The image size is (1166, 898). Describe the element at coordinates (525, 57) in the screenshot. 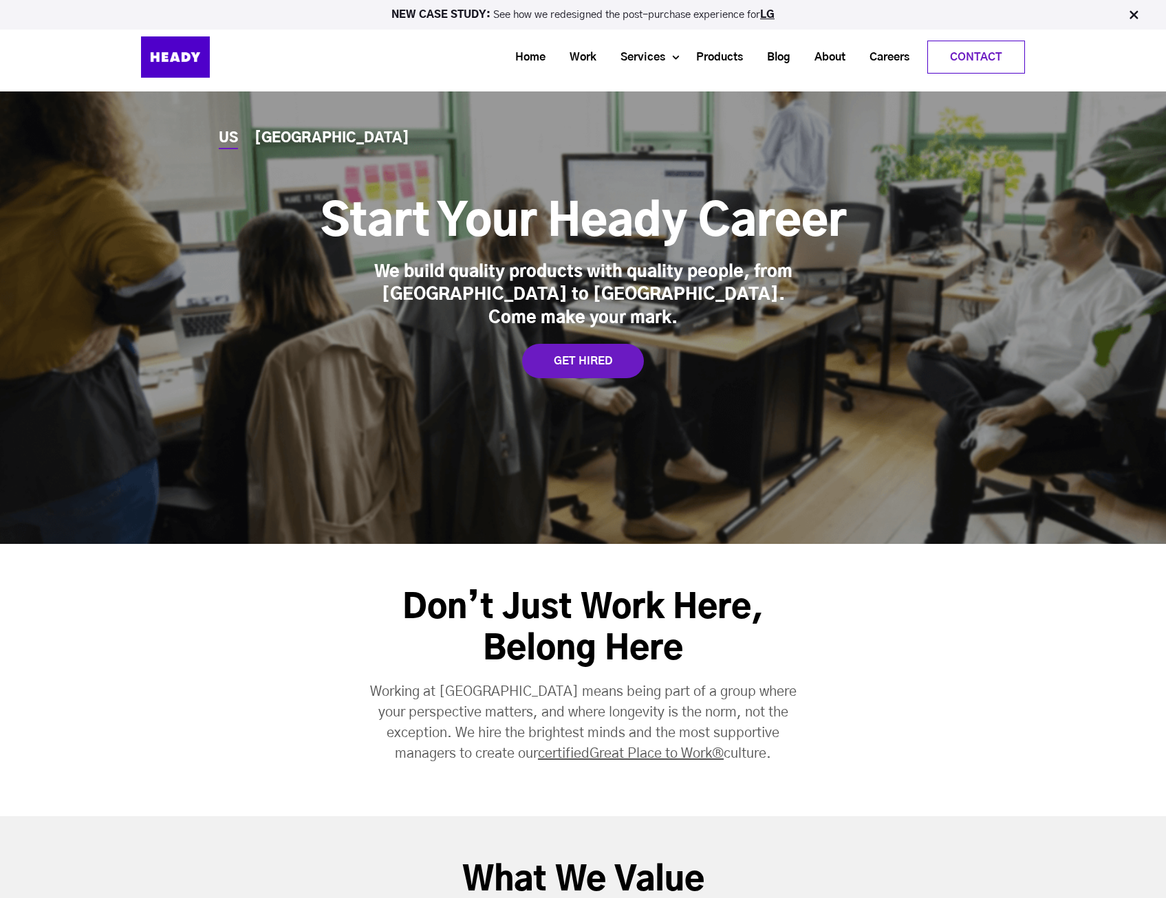

I see `a: Home` at that location.